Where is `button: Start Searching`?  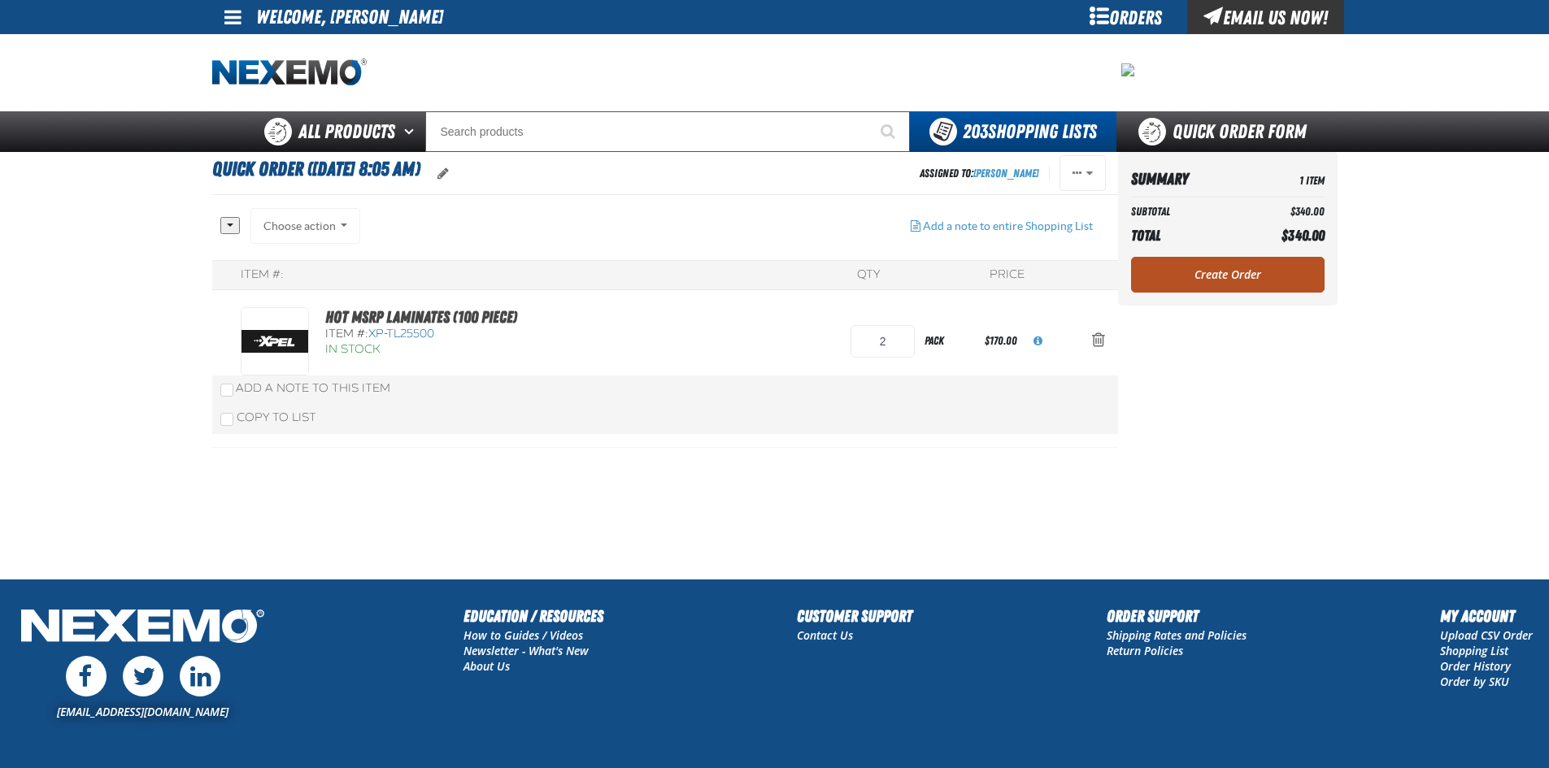 button: Start Searching is located at coordinates (889, 132).